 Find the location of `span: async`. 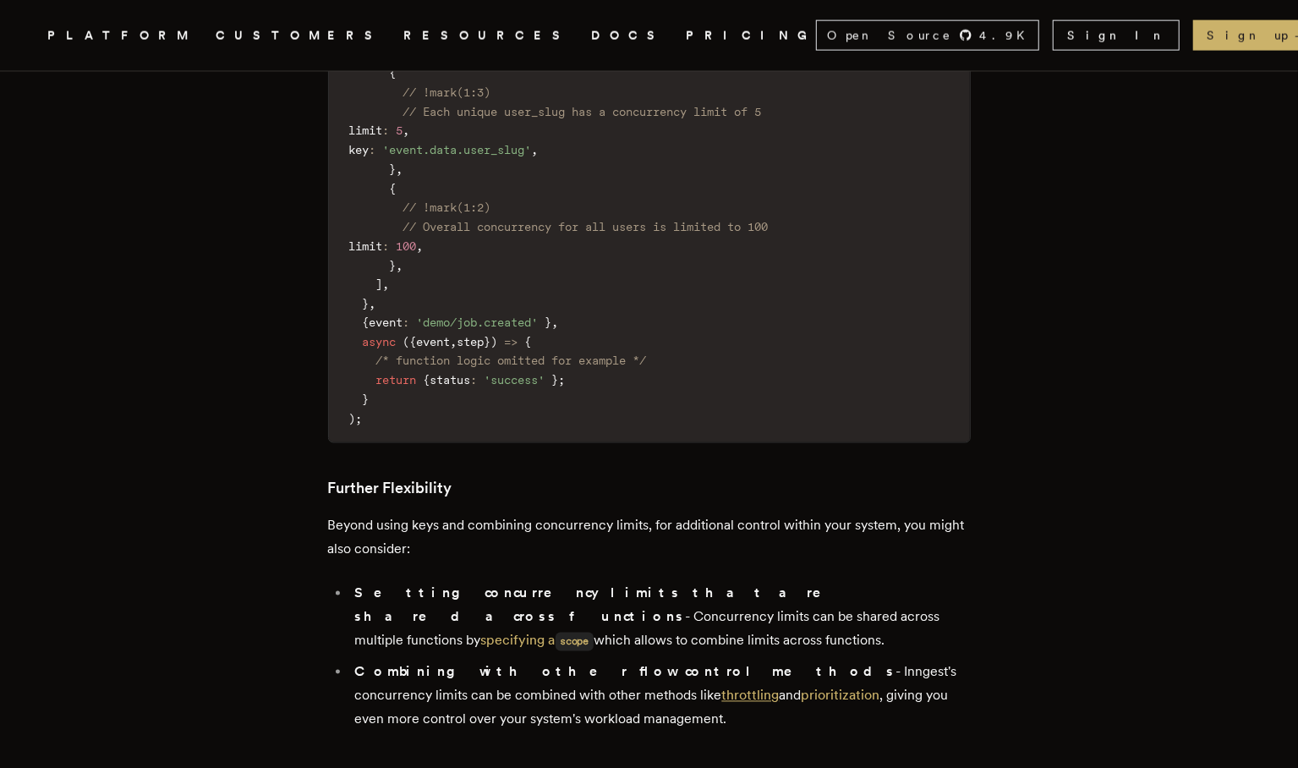

span: async is located at coordinates (380, 342).